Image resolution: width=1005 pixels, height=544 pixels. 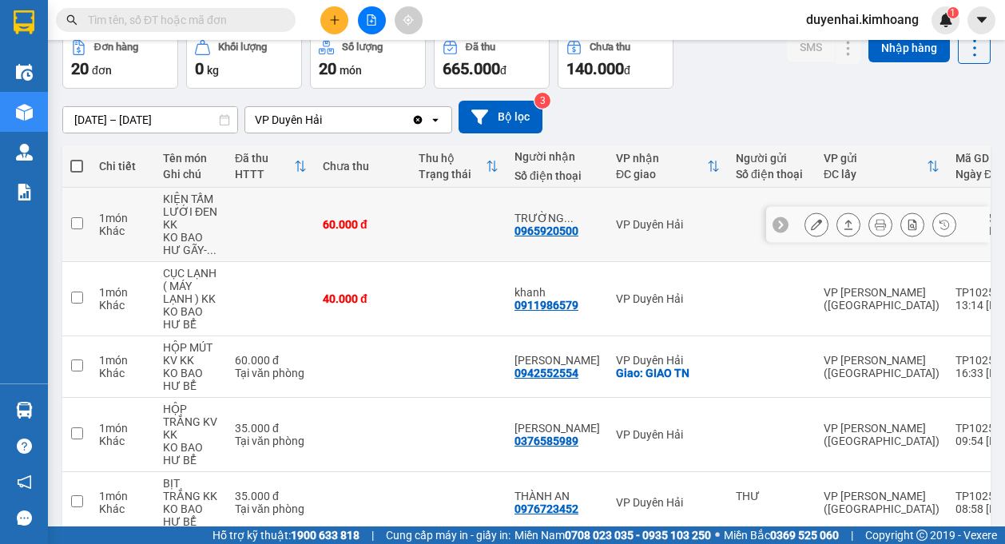 I want to click on button: caret-down, so click(x=981, y=20).